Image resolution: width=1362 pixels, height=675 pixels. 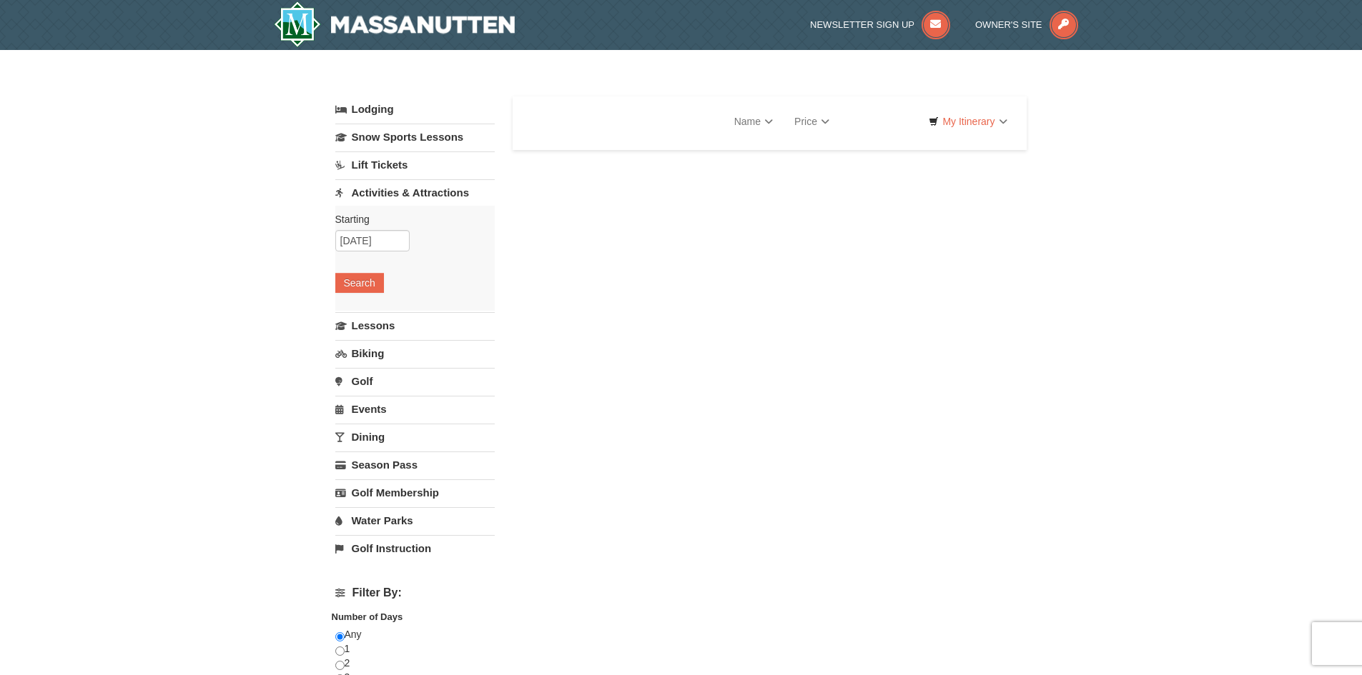 I want to click on label: Starting, so click(x=410, y=219).